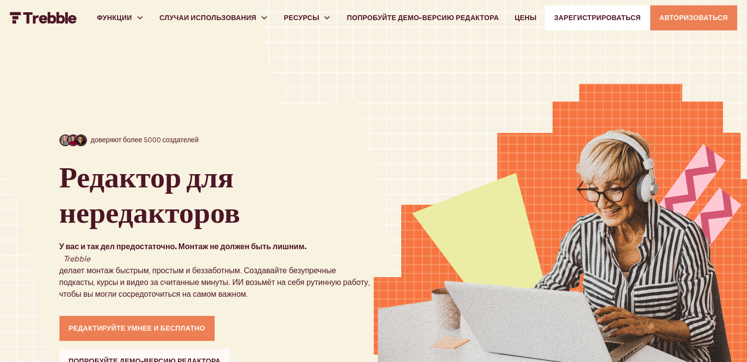  Describe the element at coordinates (597, 18) in the screenshot. I see `font: Зарегистрироваться` at that location.